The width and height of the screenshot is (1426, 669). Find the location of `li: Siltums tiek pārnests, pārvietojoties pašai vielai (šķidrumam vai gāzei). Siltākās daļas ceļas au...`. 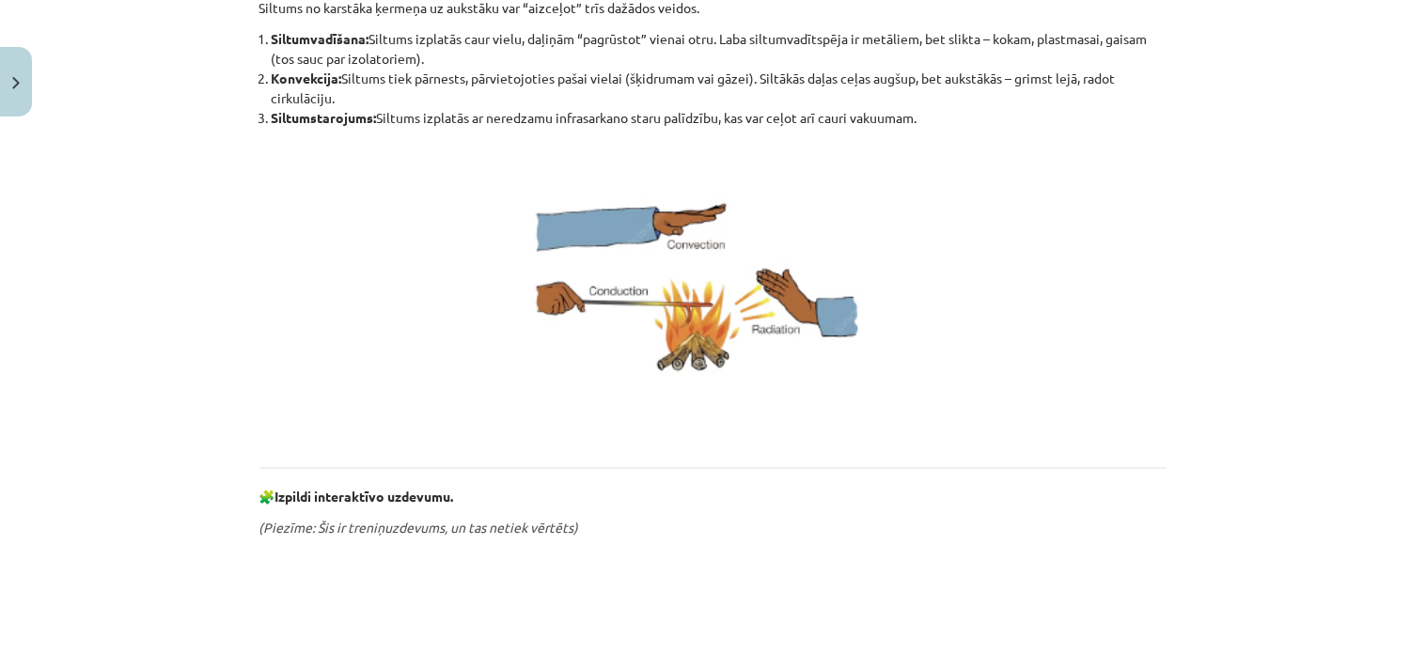

li: Siltums tiek pārnests, pārvietojoties pašai vielai (šķidrumam vai gāzei). Siltākās daļas ceļas au... is located at coordinates (719, 88).